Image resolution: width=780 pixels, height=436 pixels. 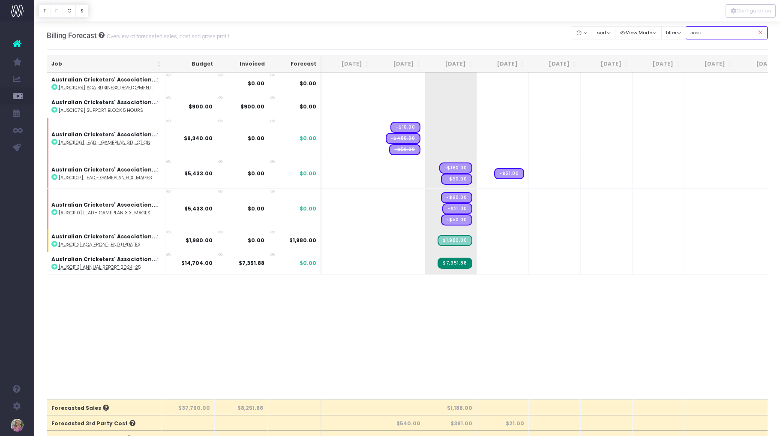 What do you see at coordinates (405, 127) in the screenshot?
I see `span: Streamtime Draft Expense: Retouching of Model Images – No supplier` at bounding box center [405, 127].